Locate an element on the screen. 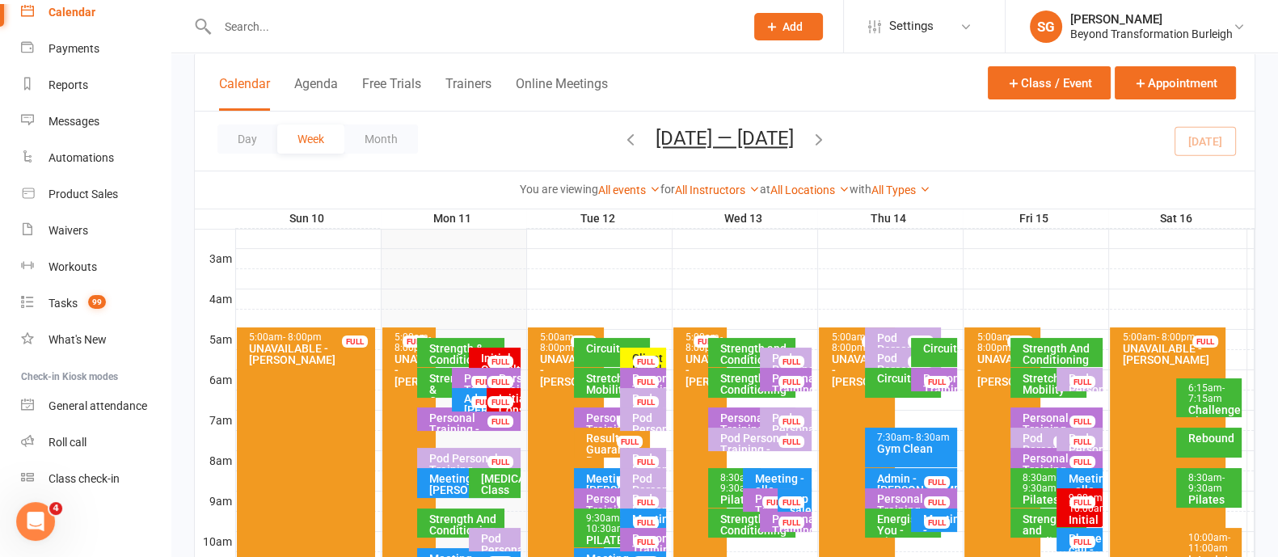 The image size is (1278, 557). button: Trainers is located at coordinates (468, 93).